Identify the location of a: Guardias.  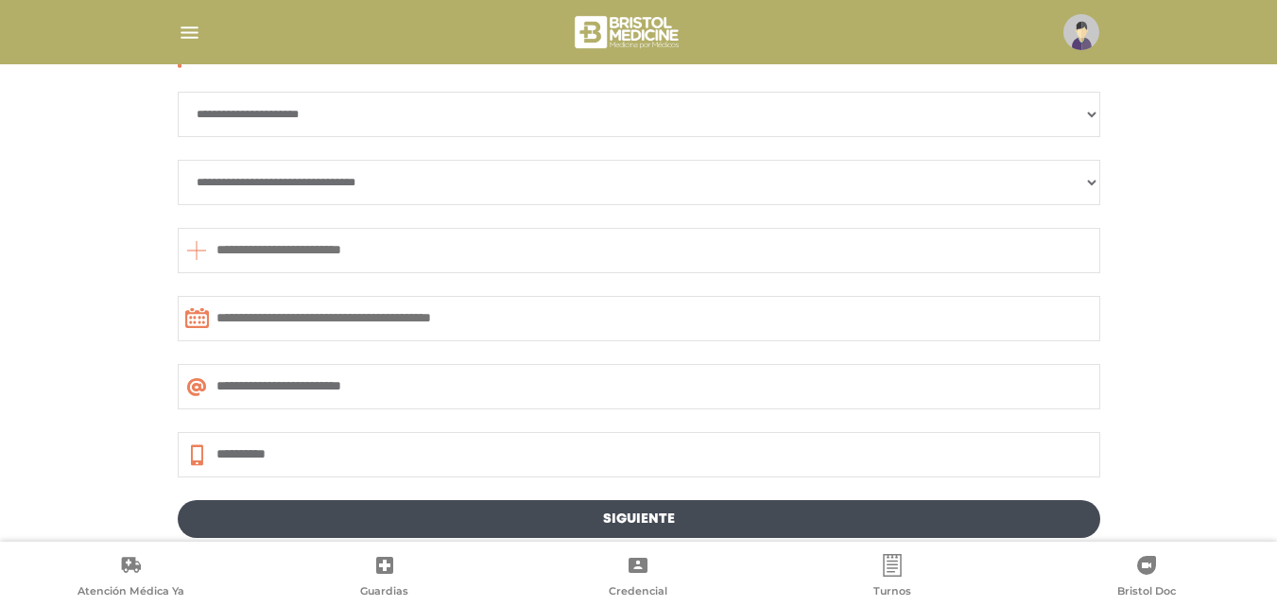
(385, 577).